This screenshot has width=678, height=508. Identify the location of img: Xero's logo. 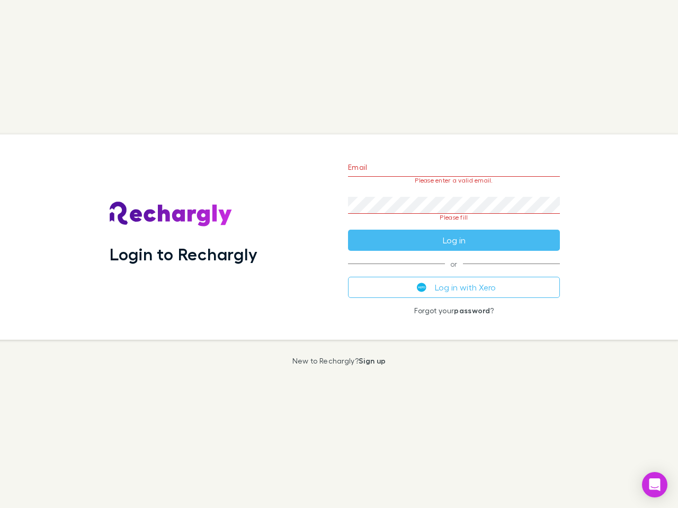
(422, 288).